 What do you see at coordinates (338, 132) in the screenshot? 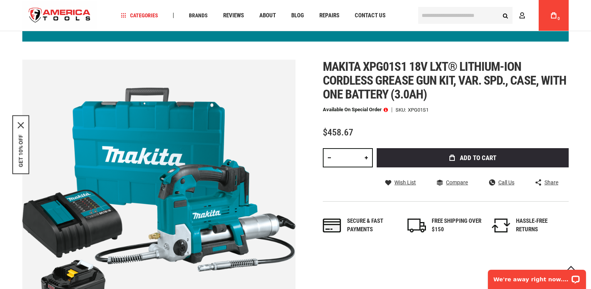
I see `span: $458.67` at bounding box center [338, 132].